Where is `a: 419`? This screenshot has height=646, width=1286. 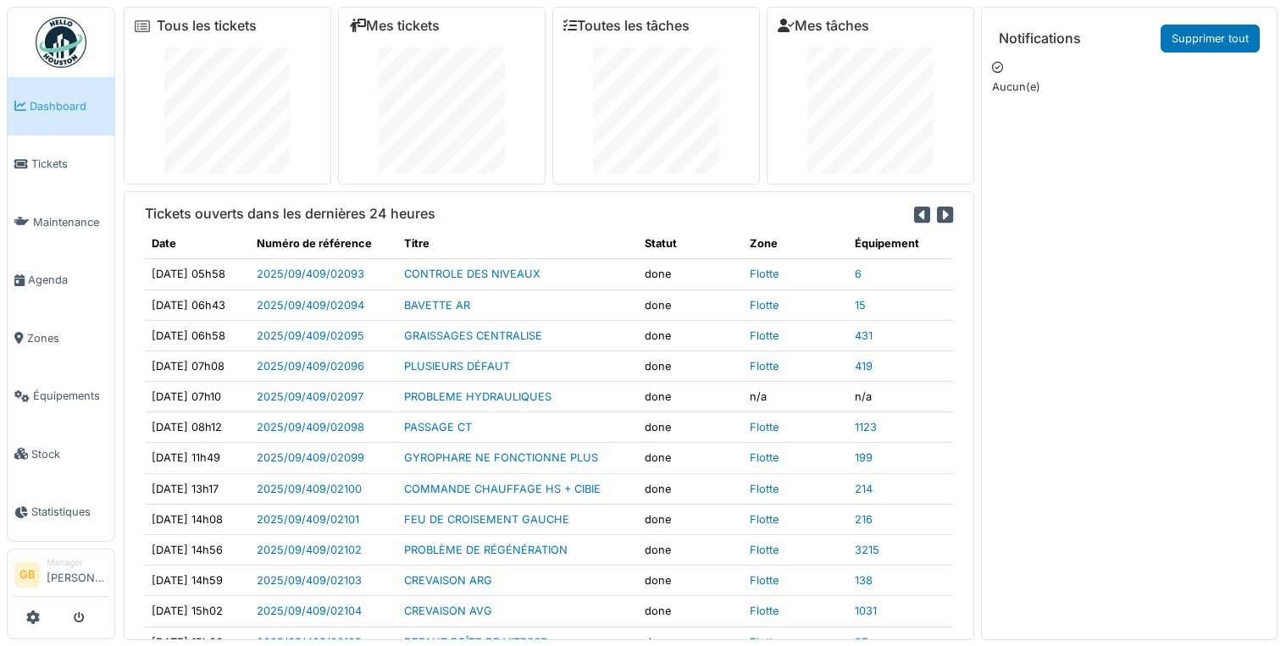 a: 419 is located at coordinates (863, 366).